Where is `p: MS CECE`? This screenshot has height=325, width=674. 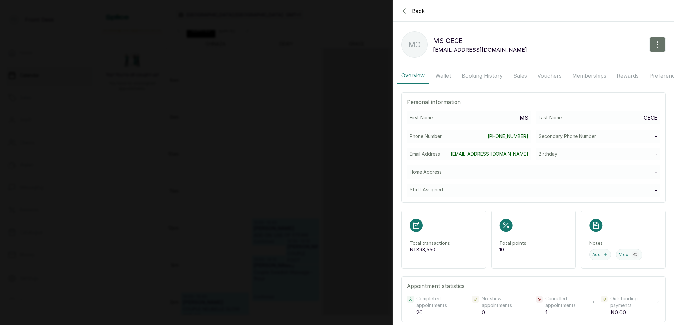 p: MS CECE is located at coordinates (480, 41).